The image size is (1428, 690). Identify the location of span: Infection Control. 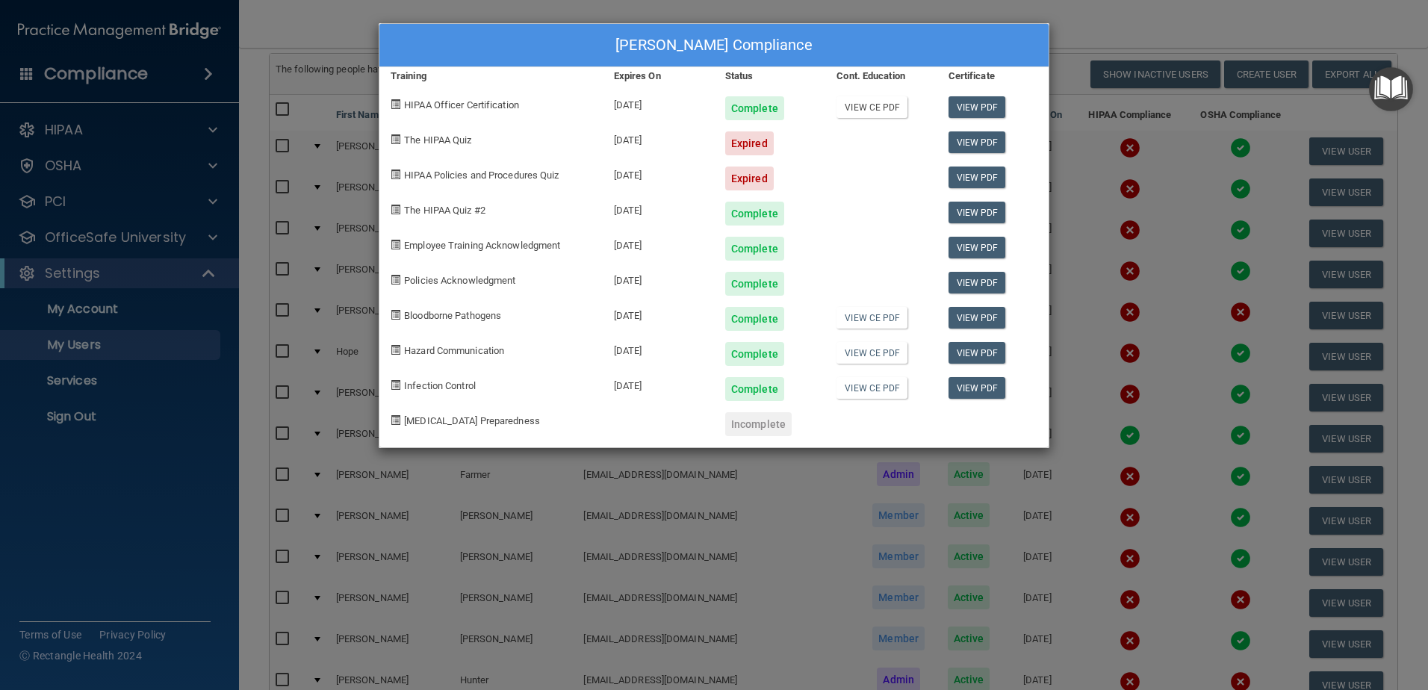
(440, 385).